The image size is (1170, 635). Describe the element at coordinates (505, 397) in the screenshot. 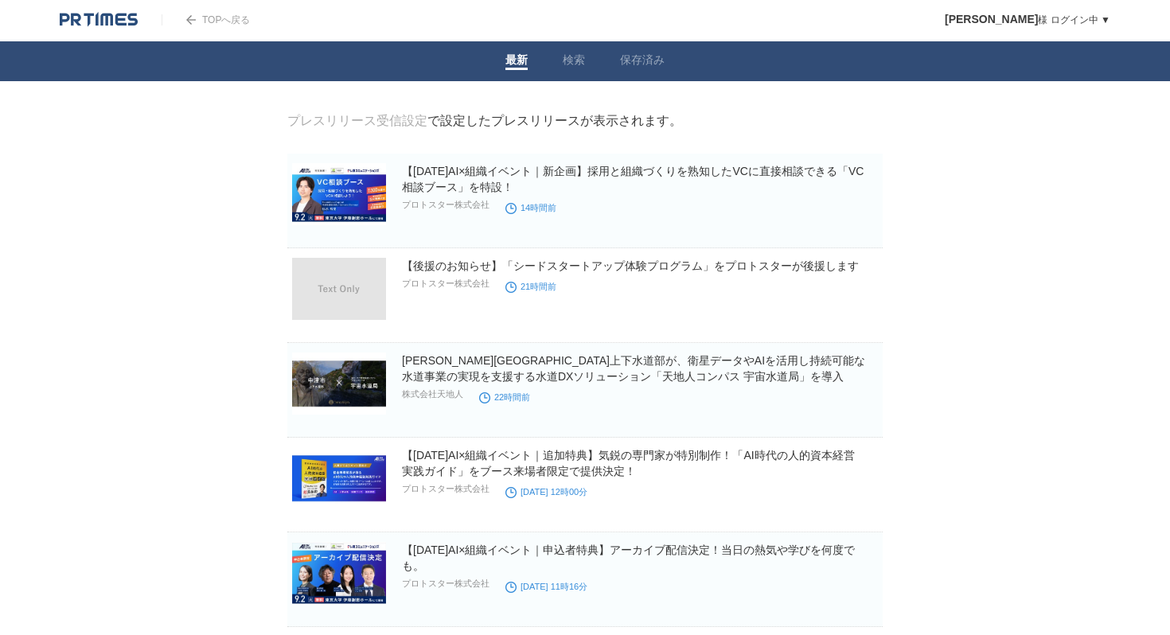

I see `time: 22時間前` at that location.